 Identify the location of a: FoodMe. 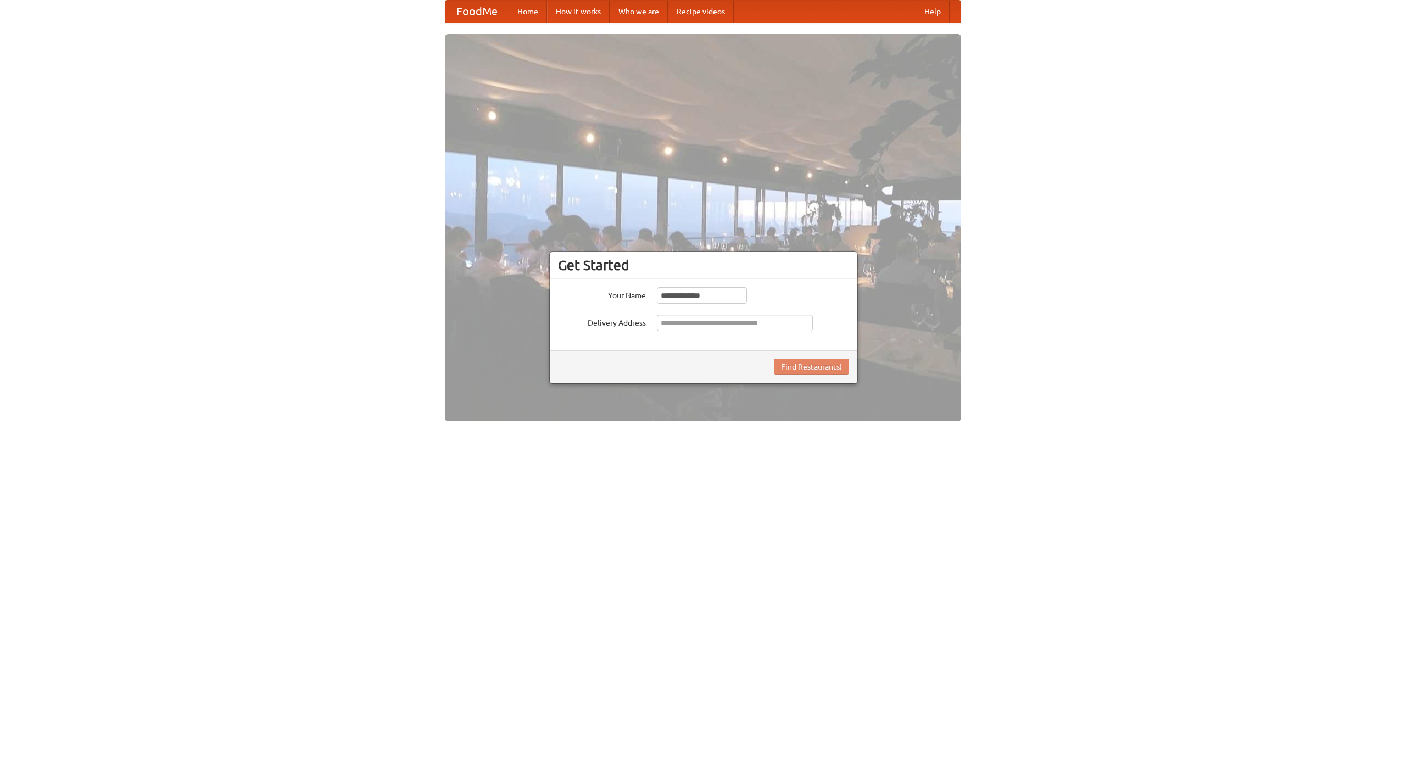
(477, 12).